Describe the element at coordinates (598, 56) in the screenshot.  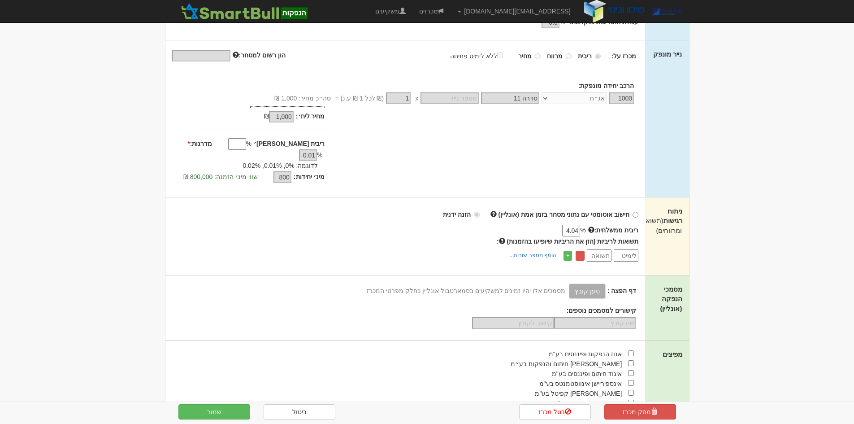
I see `input: ריבית` at that location.